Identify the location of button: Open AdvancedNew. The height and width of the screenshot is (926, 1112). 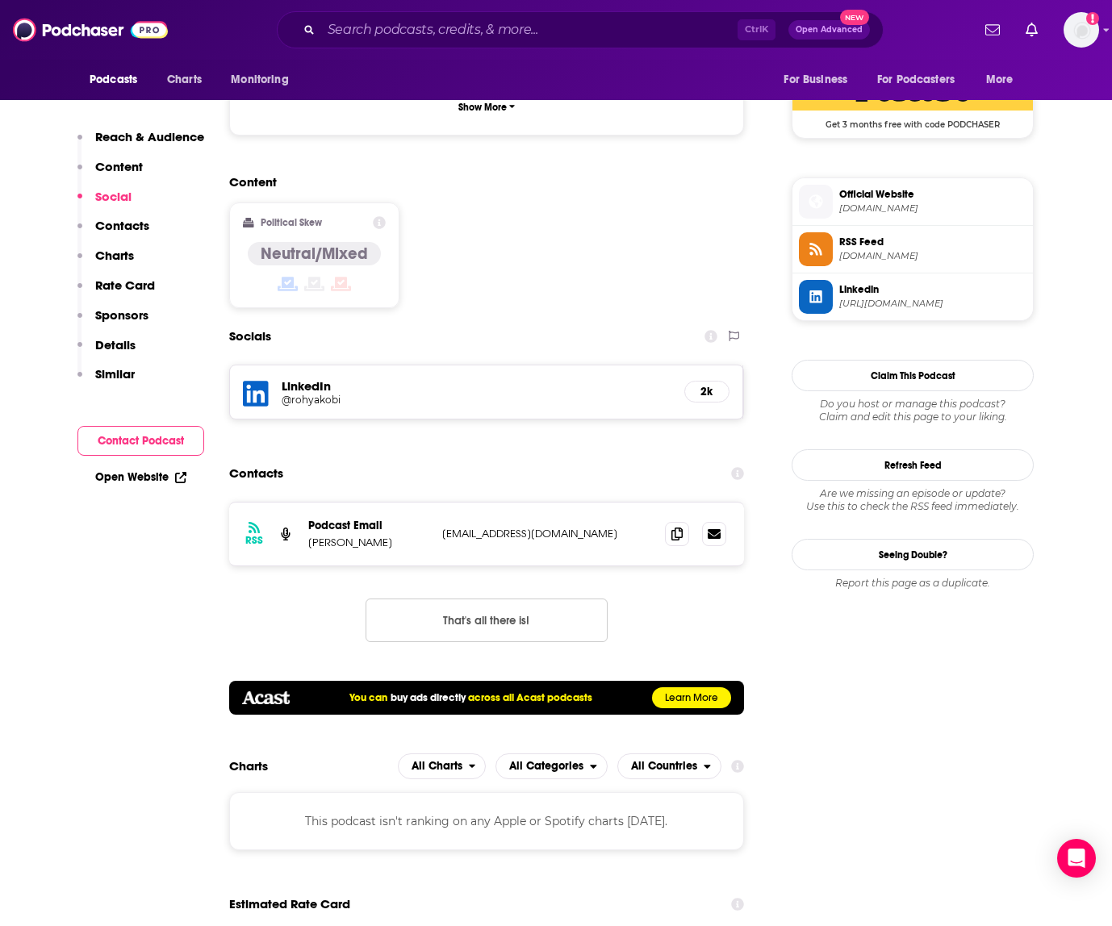
(829, 30).